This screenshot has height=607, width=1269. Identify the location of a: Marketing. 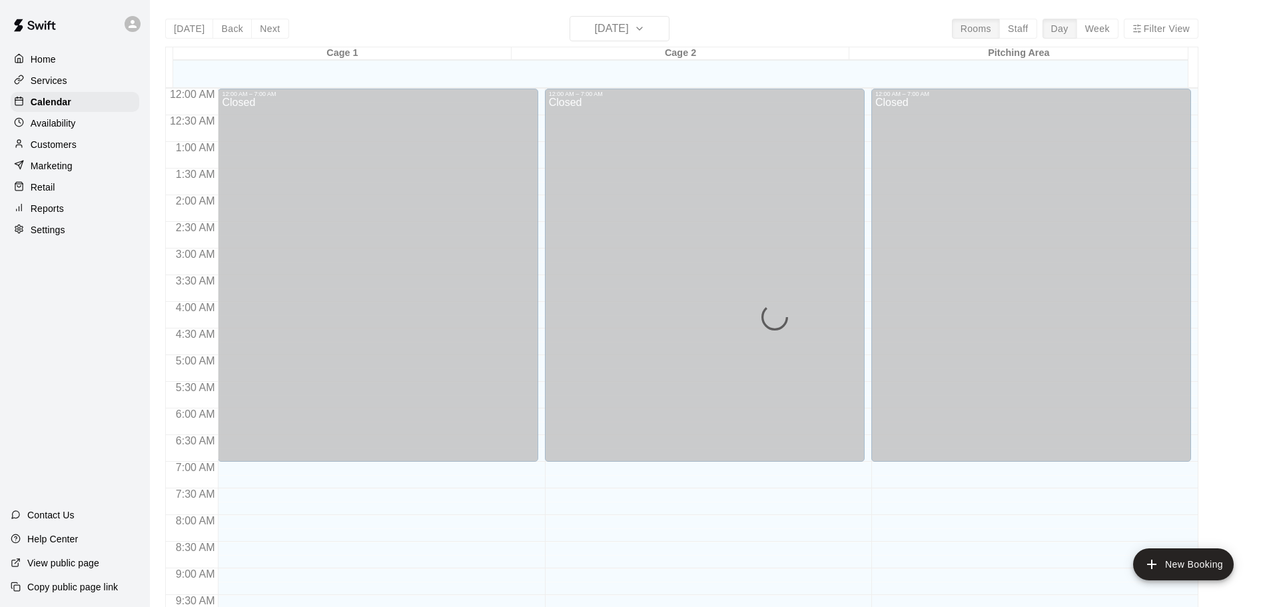
(75, 166).